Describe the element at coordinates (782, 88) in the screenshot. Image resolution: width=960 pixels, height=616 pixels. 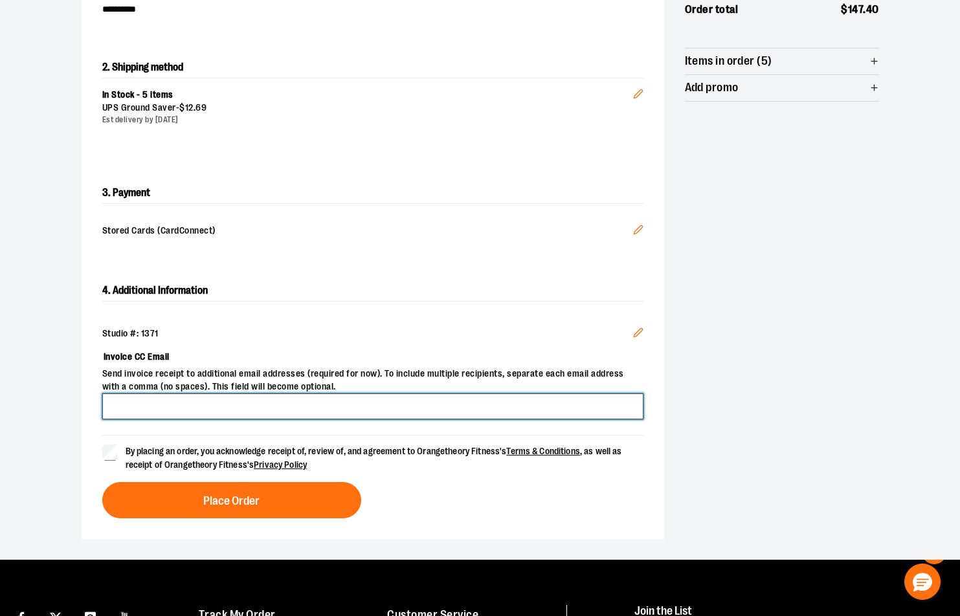
I see `button: Add promo` at that location.